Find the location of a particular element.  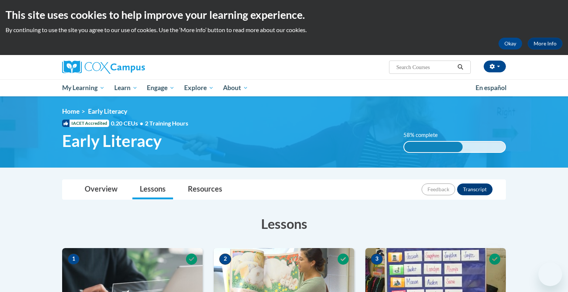

a: Overview is located at coordinates (101, 190).